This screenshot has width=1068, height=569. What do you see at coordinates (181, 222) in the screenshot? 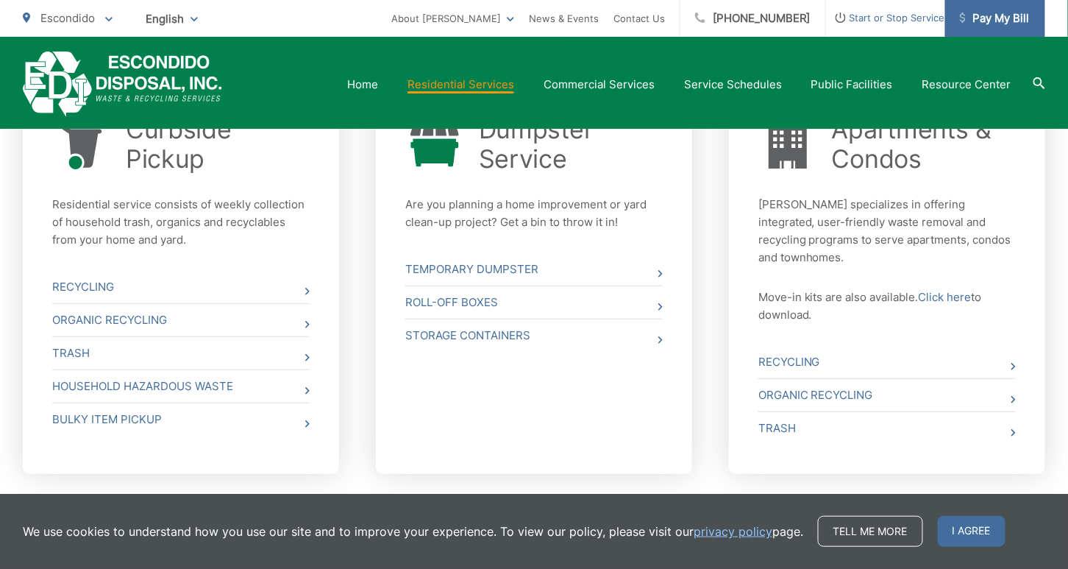
I see `p: Residential service consists of weekly collection of household trash, organics and recyclables fr...` at bounding box center [181, 222].